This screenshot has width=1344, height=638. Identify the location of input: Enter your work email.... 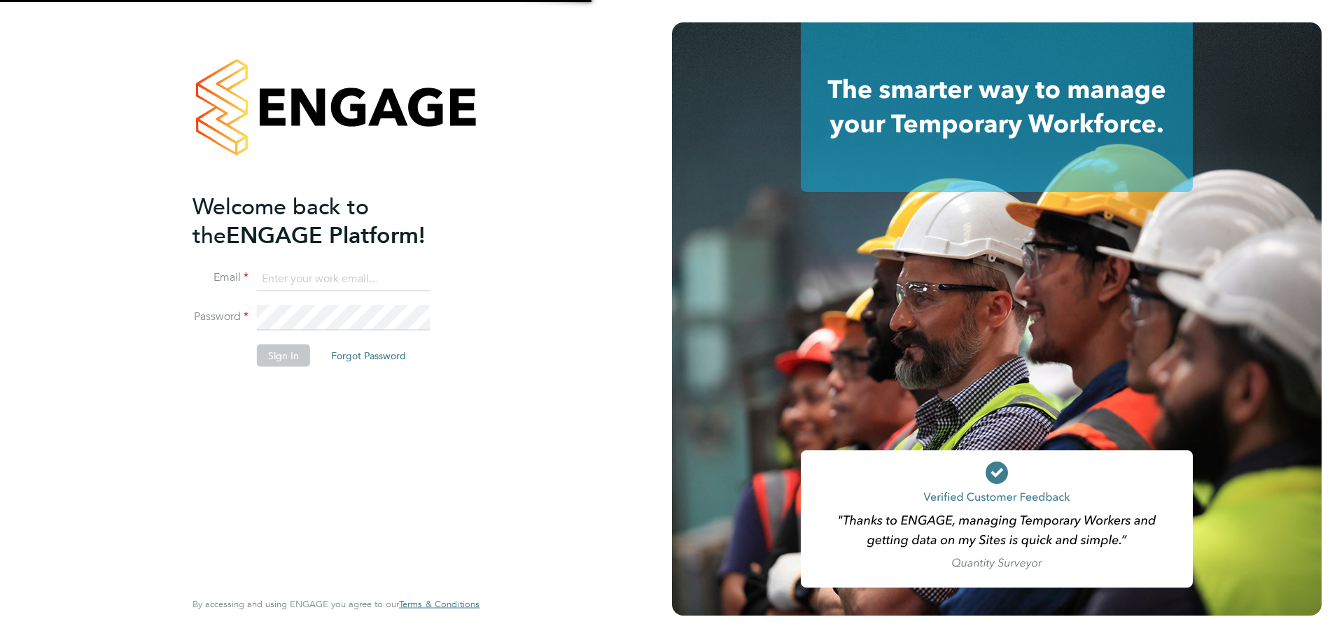
(343, 279).